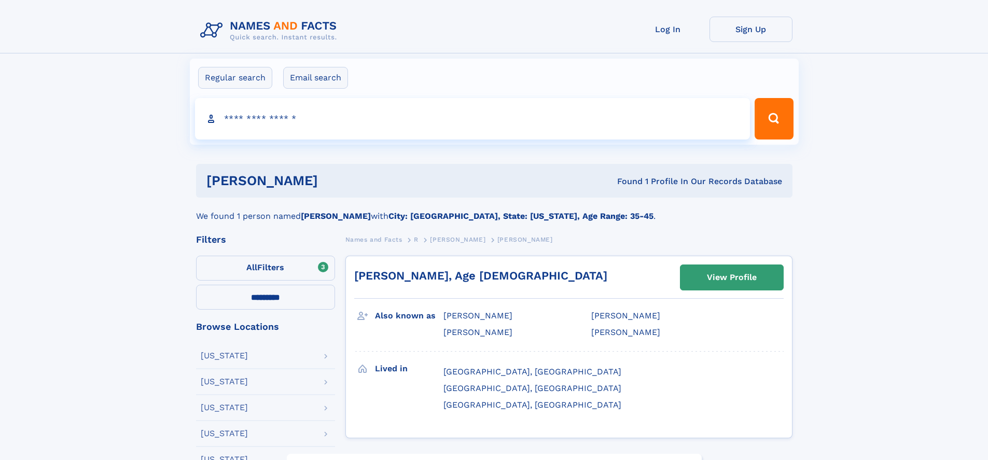 This screenshot has height=460, width=988. Describe the element at coordinates (271, 31) in the screenshot. I see `img: Logo Names and Facts` at that location.